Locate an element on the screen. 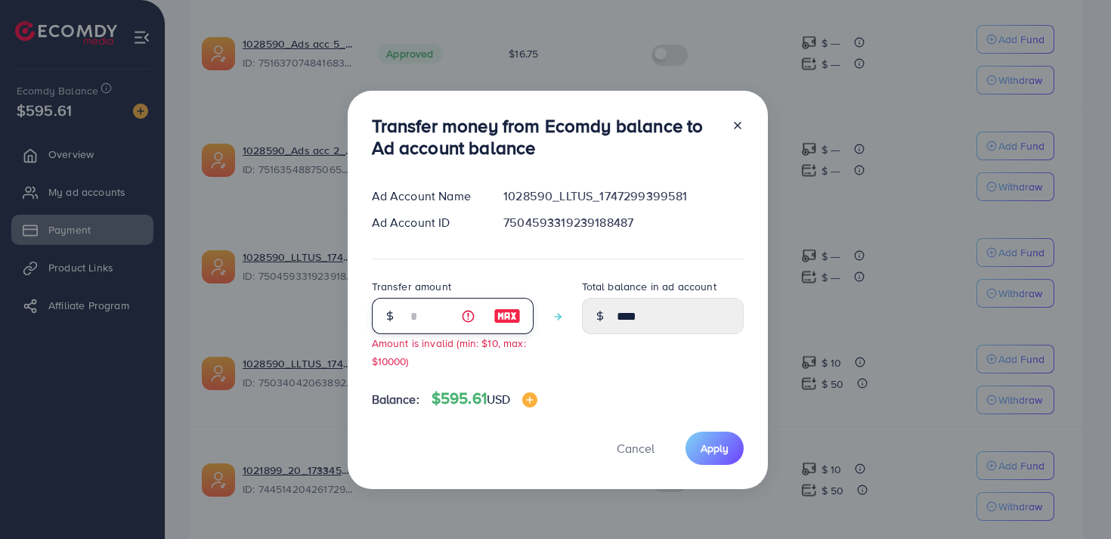  label: Transfer amount is located at coordinates (411, 286).